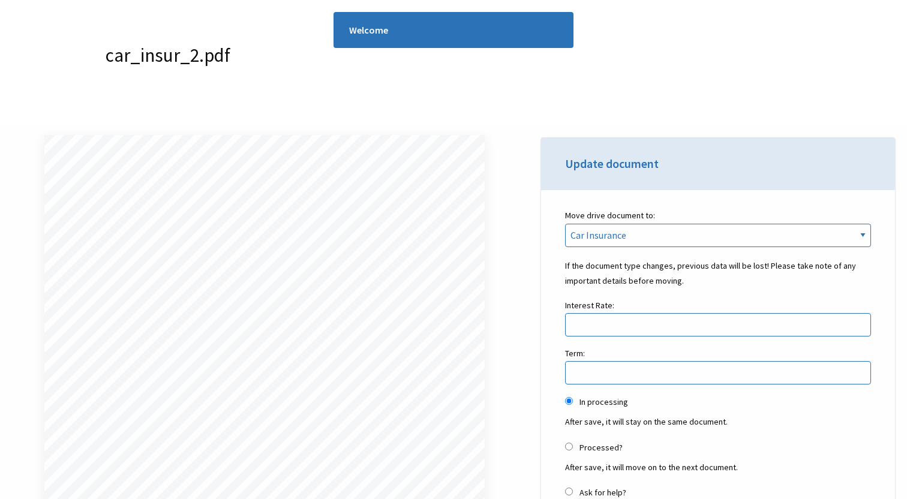 This screenshot has height=499, width=907. Describe the element at coordinates (604, 402) in the screenshot. I see `label: In processing` at that location.